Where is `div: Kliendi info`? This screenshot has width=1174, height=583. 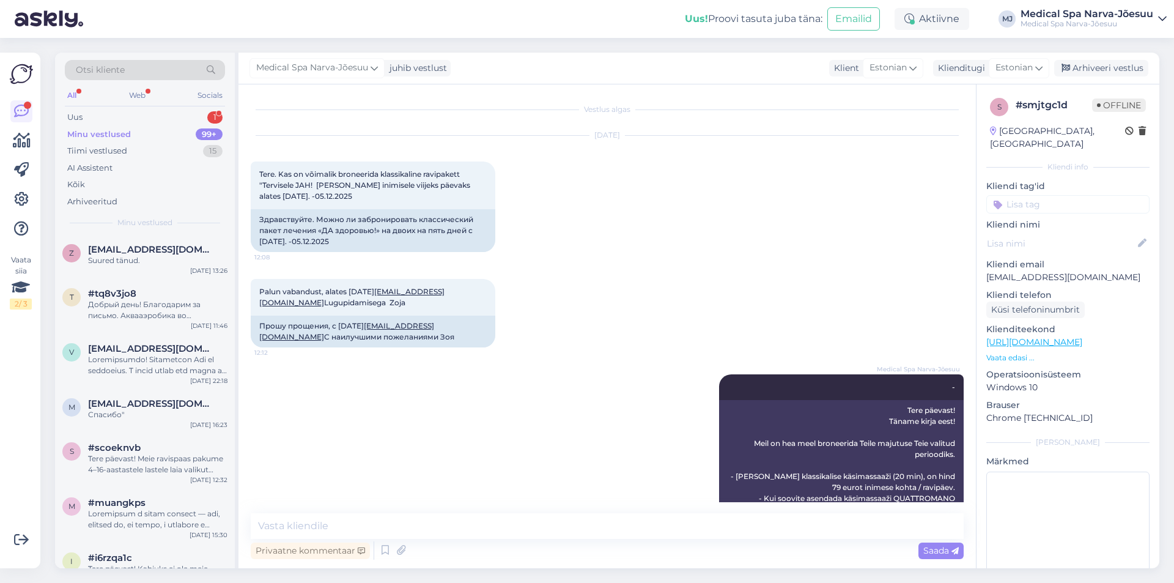
div: Kliendi info is located at coordinates (1067, 167).